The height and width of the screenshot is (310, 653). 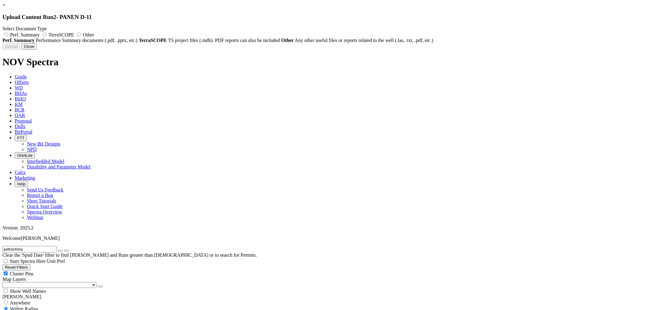 What do you see at coordinates (24, 28) in the screenshot?
I see `span: Select Document Type` at bounding box center [24, 28].